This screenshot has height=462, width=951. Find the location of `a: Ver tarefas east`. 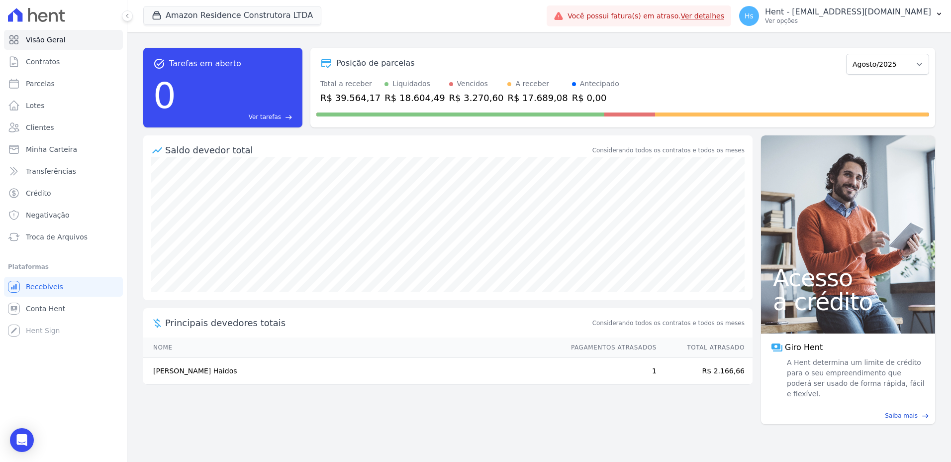

a: Ver tarefas east is located at coordinates (236, 117).